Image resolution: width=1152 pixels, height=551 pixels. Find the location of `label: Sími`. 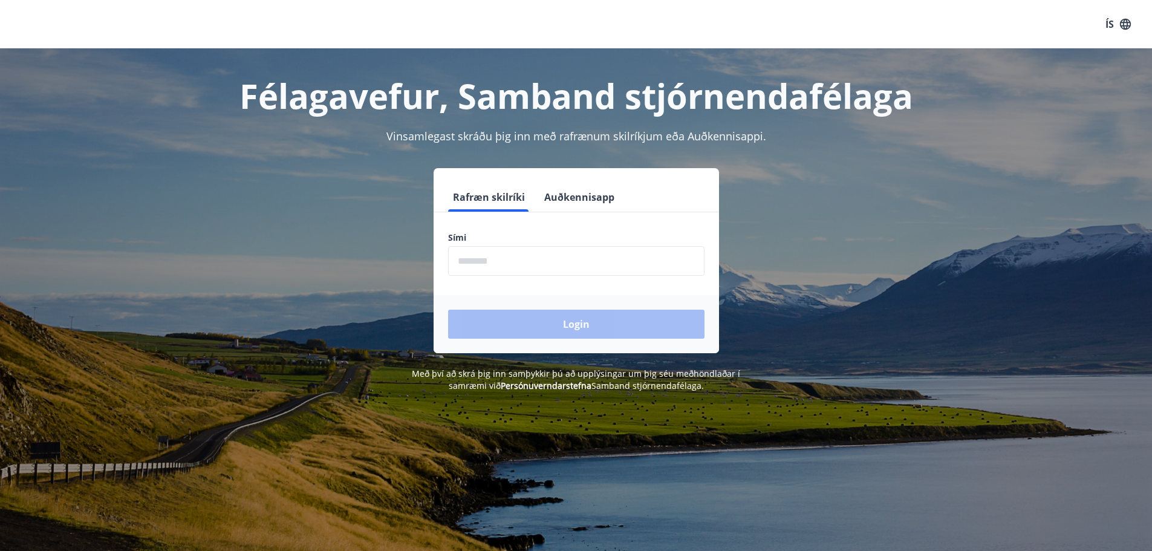

label: Sími is located at coordinates (576, 238).